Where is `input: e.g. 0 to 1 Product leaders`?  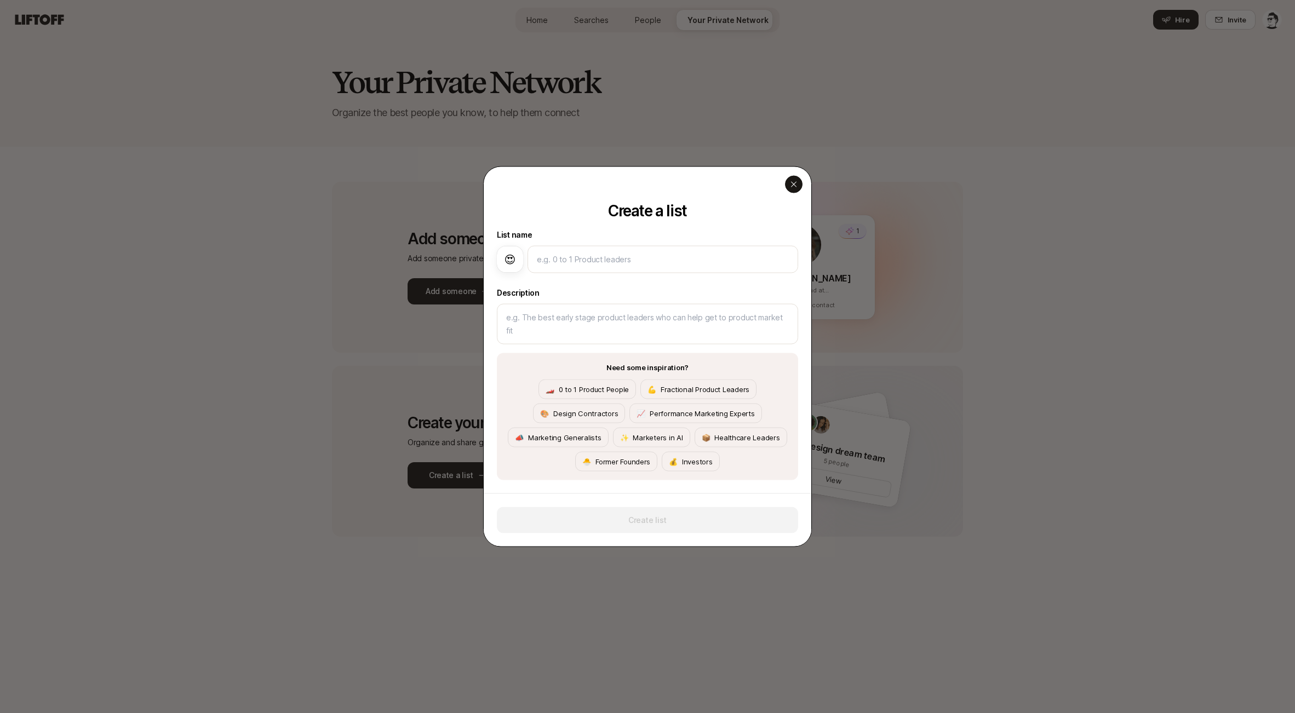
input: e.g. 0 to 1 Product leaders is located at coordinates (663, 260).